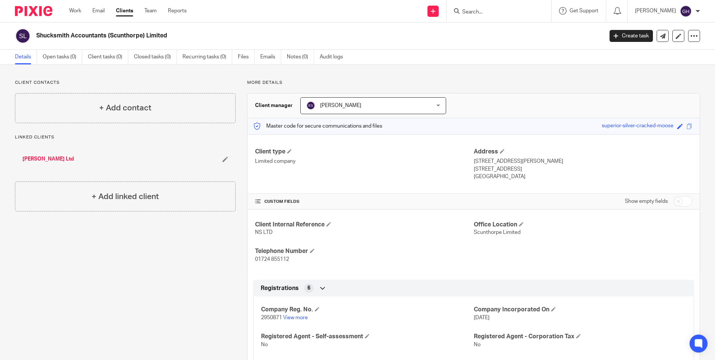 This screenshot has width=715, height=360. What do you see at coordinates (495, 12) in the screenshot?
I see `input: Search` at bounding box center [495, 12].